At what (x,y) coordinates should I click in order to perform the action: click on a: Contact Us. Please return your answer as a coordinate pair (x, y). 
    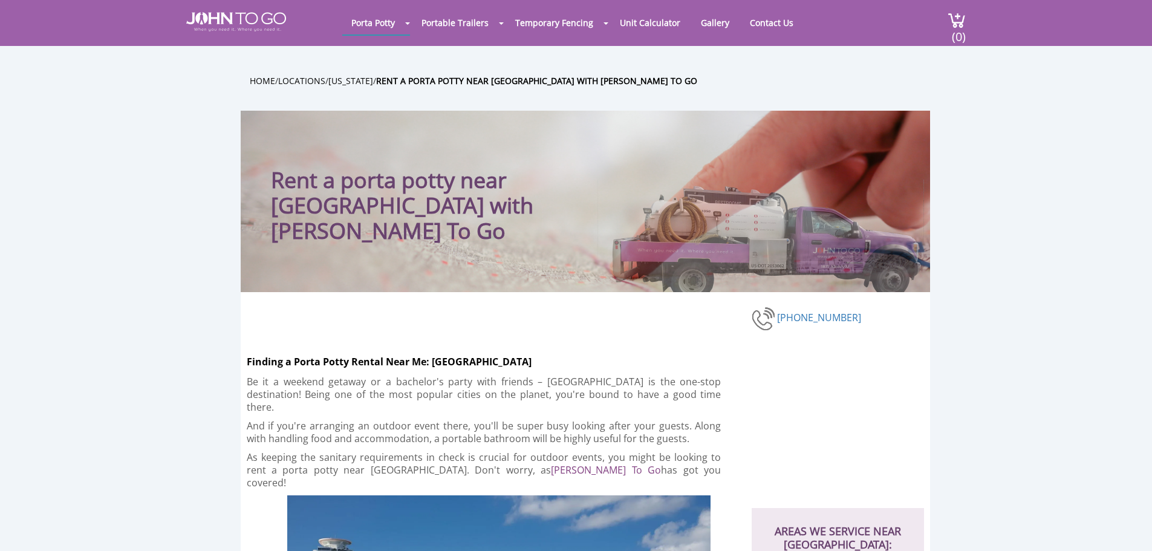
    Looking at the image, I should click on (772, 22).